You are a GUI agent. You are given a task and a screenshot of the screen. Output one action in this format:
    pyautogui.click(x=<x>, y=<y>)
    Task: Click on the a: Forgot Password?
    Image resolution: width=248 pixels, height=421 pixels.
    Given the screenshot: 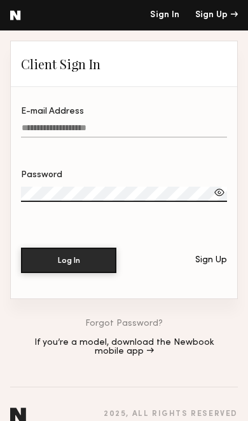 What is the action you would take?
    pyautogui.click(x=124, y=324)
    